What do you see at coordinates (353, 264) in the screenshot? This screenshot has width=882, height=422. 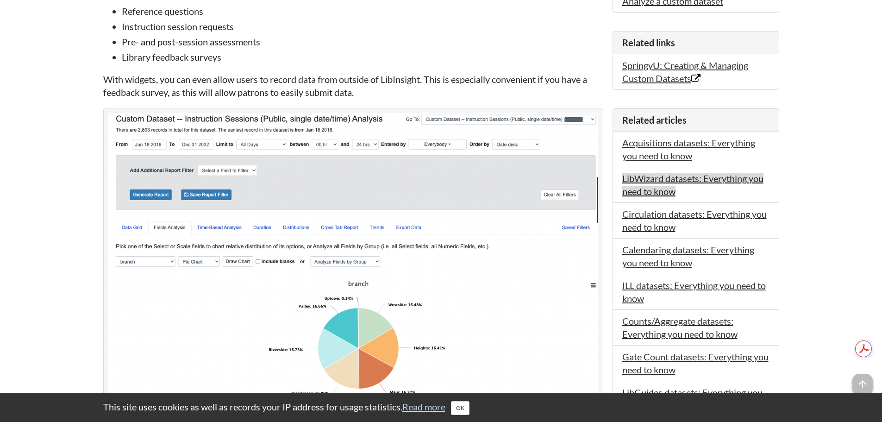 I see `img: Example of a custom dataset's field analysis` at bounding box center [353, 264].